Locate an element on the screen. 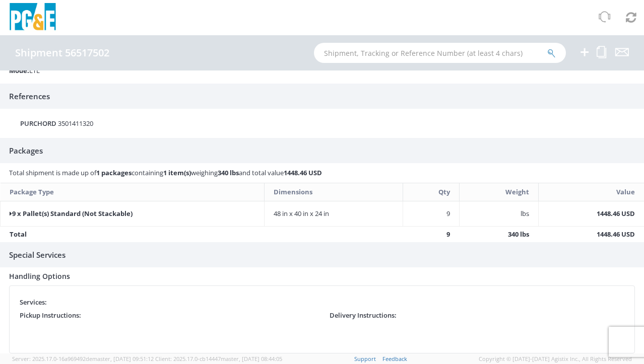 The width and height of the screenshot is (644, 364). td: 1448.46 USD is located at coordinates (591, 234).